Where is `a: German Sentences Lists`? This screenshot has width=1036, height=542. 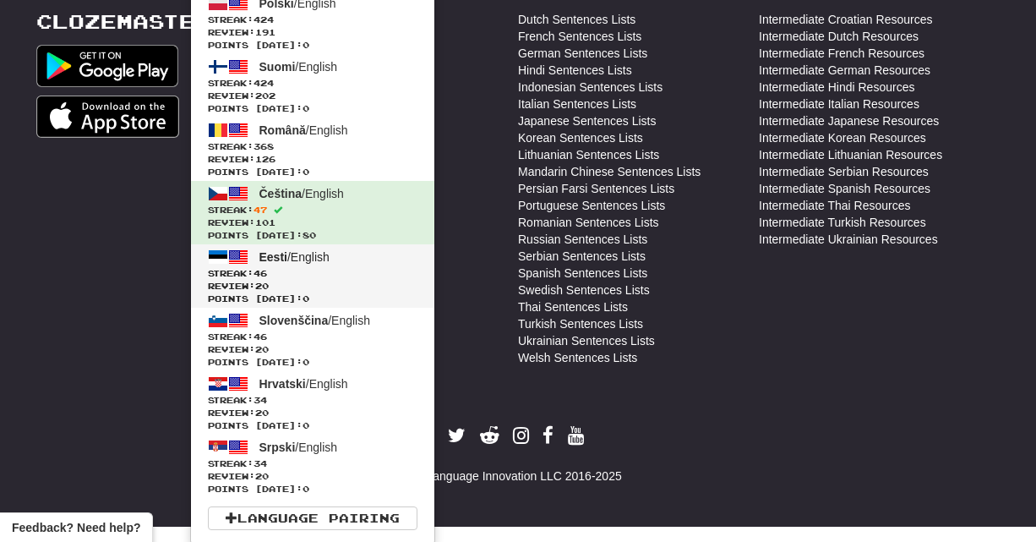 a: German Sentences Lists is located at coordinates (582, 53).